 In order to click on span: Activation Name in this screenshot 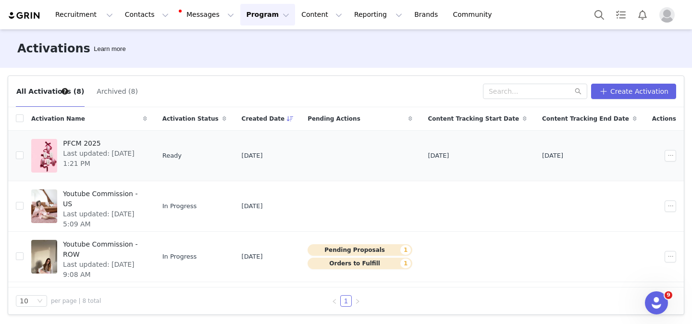, I will do `click(58, 119)`.